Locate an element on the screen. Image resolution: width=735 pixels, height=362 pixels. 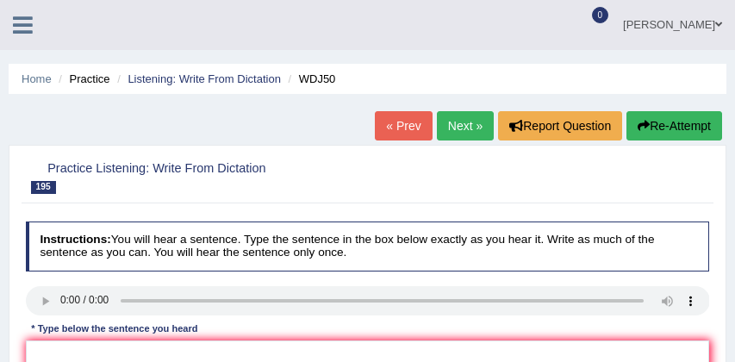
a: Listening: Write From Dictation is located at coordinates (204, 78).